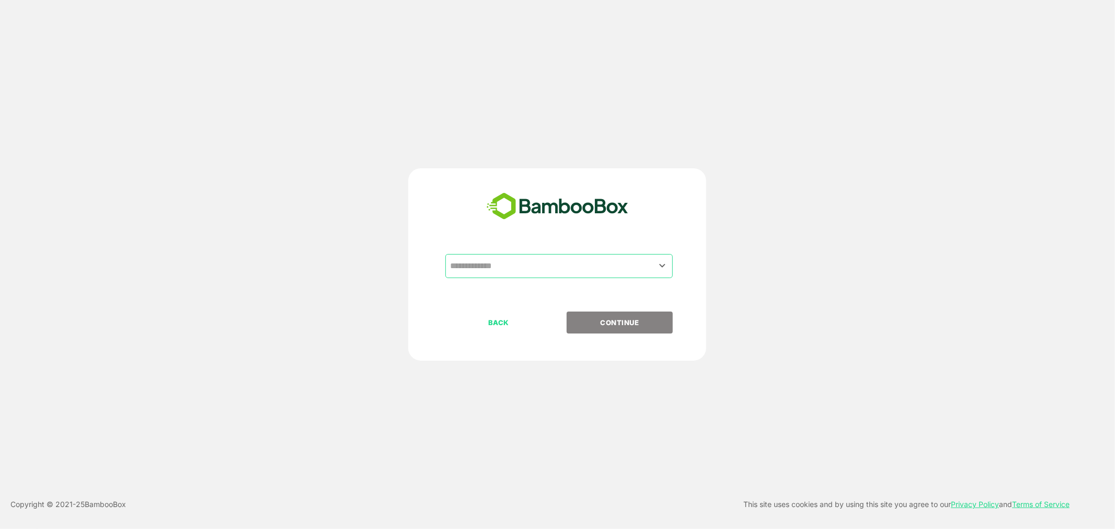 The height and width of the screenshot is (529, 1115). What do you see at coordinates (499, 322) in the screenshot?
I see `p: BACK` at bounding box center [499, 322].